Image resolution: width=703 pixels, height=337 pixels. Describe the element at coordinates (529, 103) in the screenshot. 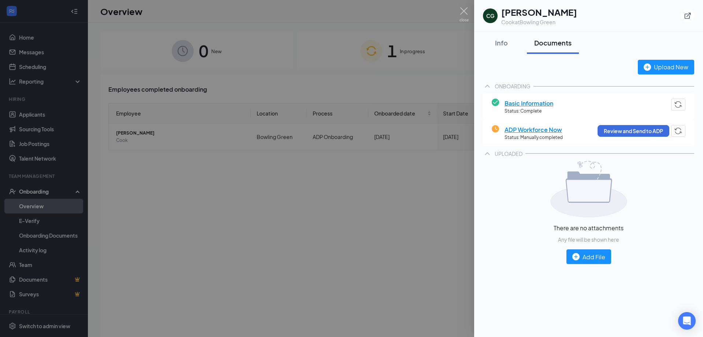

I see `span: Basic Information` at that location.